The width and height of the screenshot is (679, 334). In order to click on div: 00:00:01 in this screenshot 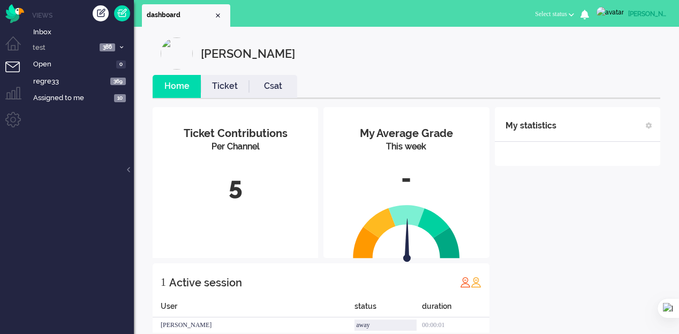, I will do `click(456, 326)`.